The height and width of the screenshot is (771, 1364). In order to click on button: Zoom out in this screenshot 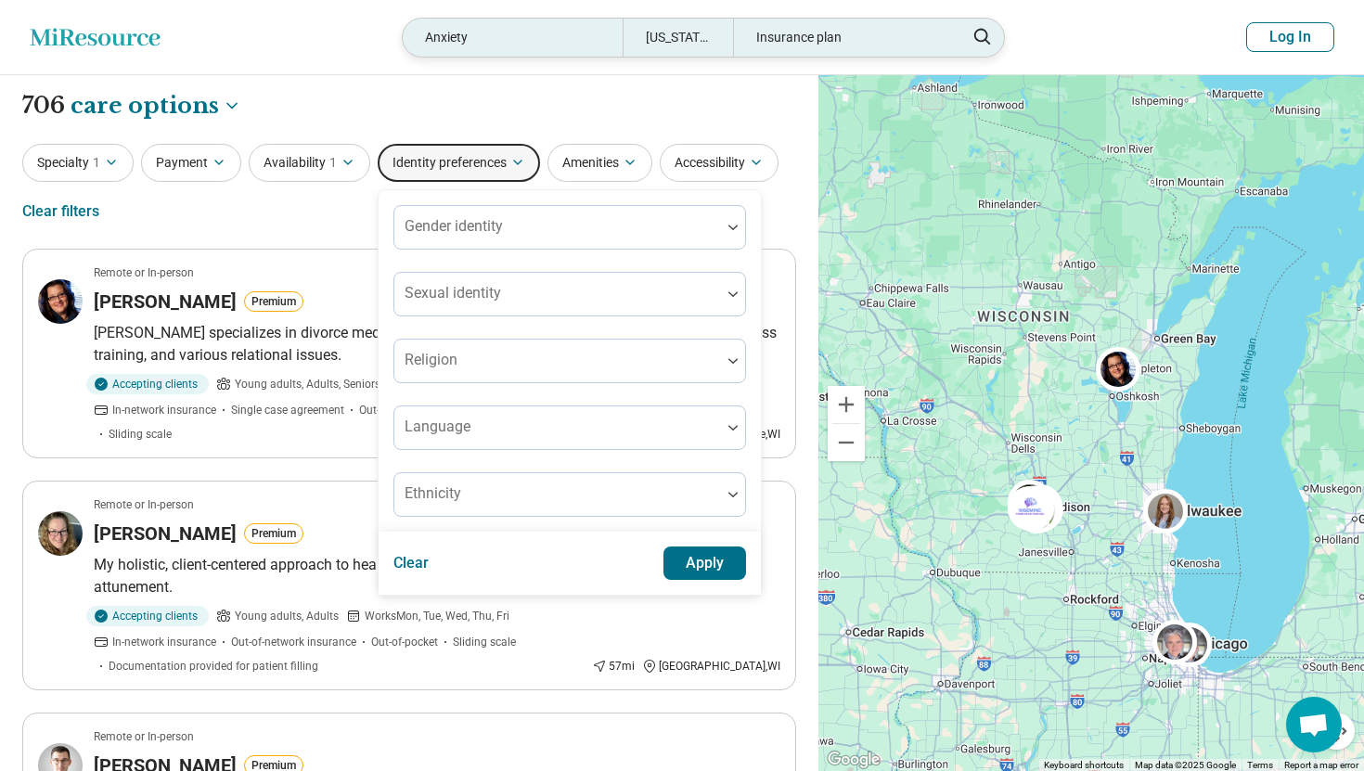, I will do `click(847, 443)`.